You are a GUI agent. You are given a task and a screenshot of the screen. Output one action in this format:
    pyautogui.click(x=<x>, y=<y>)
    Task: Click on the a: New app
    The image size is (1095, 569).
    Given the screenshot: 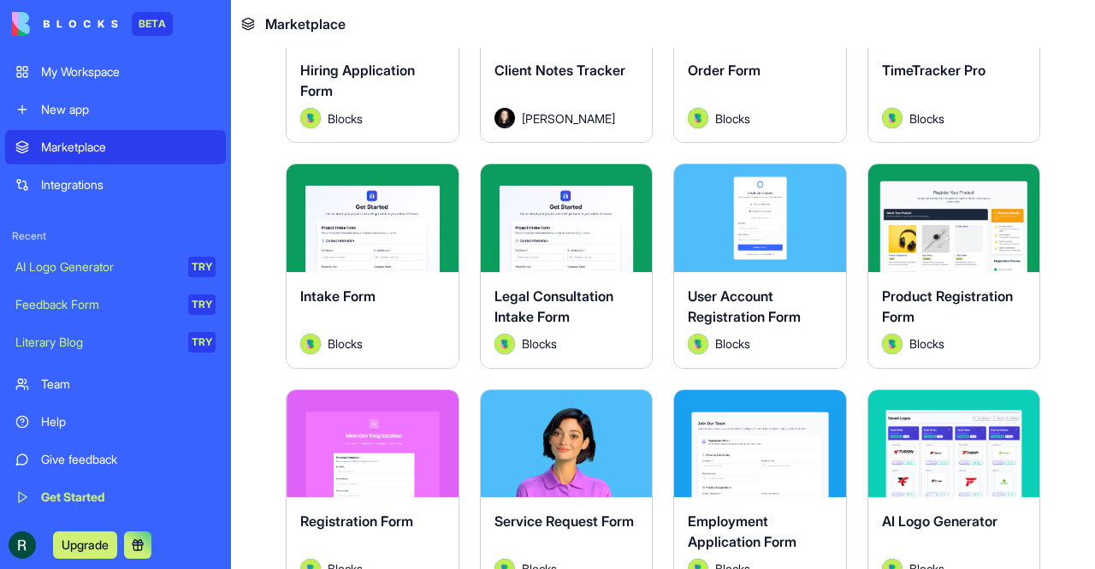 What is the action you would take?
    pyautogui.click(x=116, y=110)
    